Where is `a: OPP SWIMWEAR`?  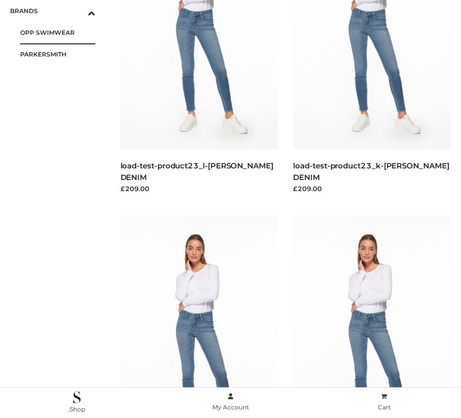
a: OPP SWIMWEAR is located at coordinates (57, 32).